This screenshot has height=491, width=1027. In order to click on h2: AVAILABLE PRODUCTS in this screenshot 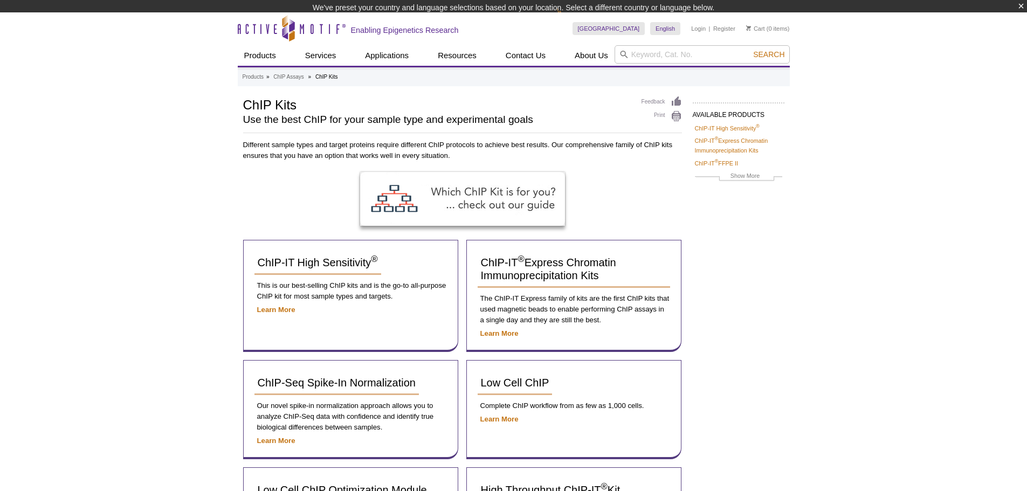, I will do `click(739, 112)`.